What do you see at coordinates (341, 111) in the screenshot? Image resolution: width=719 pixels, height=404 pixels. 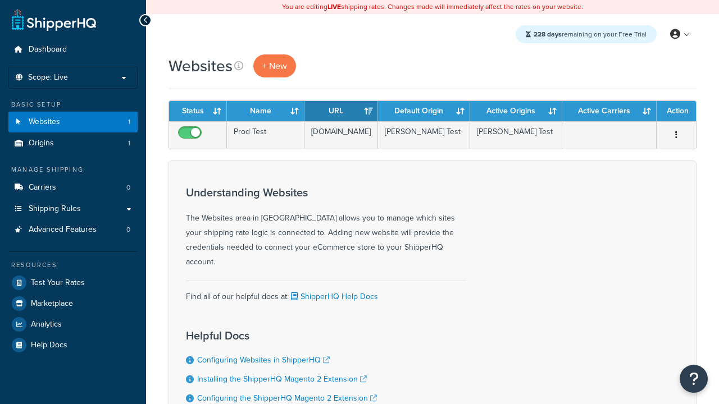 I see `th: URL: activate to sort column ascending` at bounding box center [341, 111].